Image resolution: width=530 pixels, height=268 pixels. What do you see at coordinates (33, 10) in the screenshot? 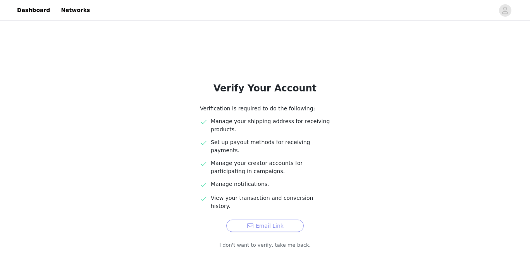
I see `a: Dashboard` at bounding box center [33, 10].